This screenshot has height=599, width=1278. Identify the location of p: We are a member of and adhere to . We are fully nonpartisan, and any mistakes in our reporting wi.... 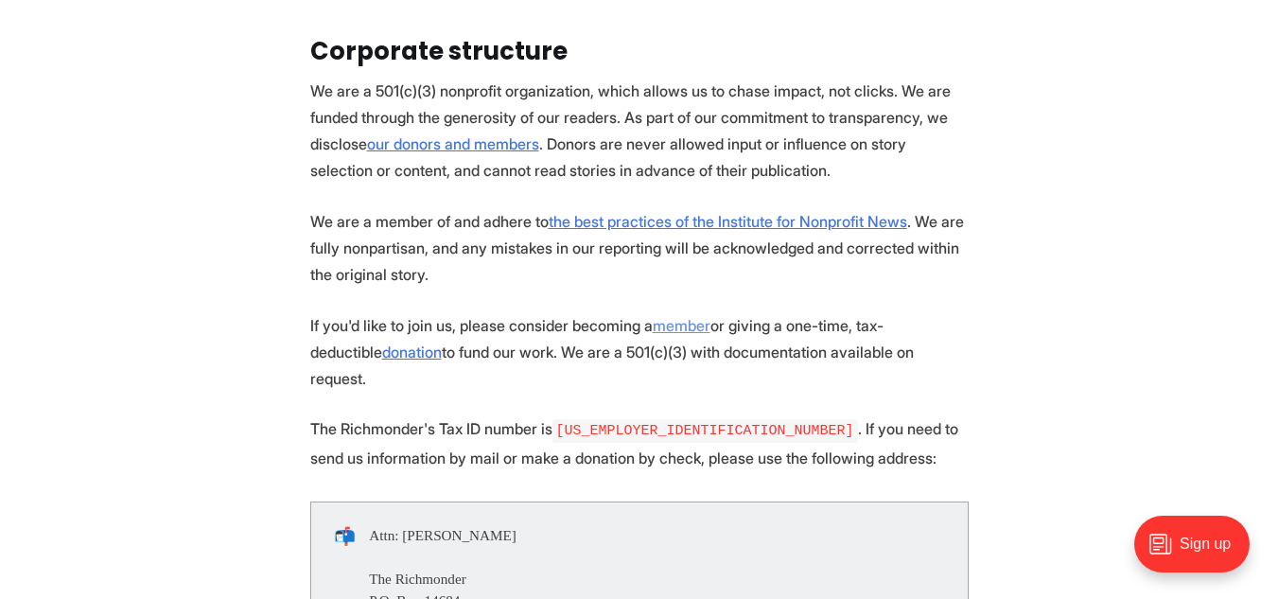
(639, 248).